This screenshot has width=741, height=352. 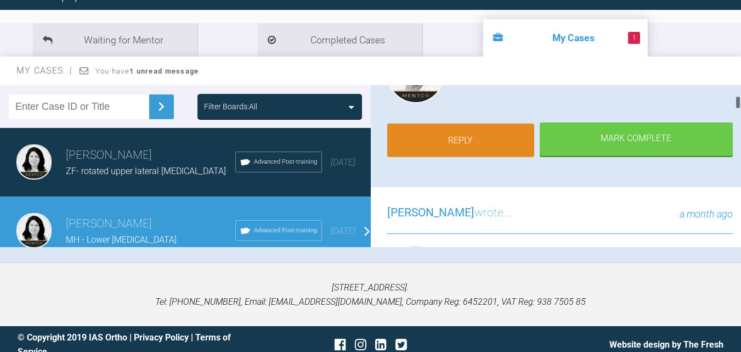 I want to click on li: My Cases, so click(x=566, y=38).